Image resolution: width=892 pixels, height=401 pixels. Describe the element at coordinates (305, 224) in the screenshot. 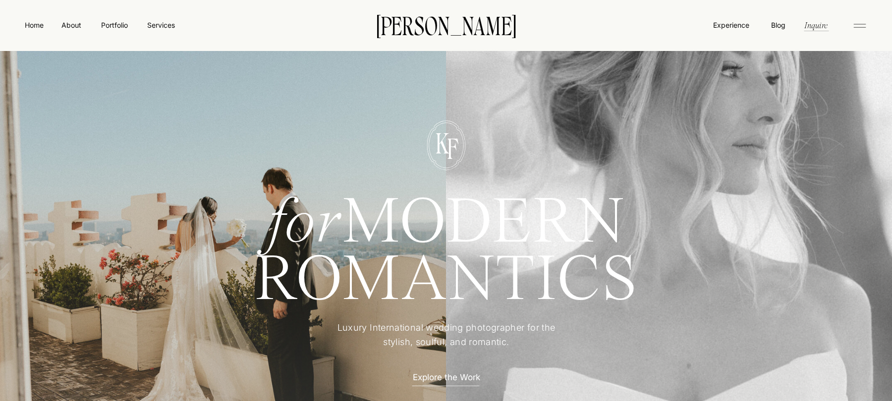

I see `i: for` at that location.